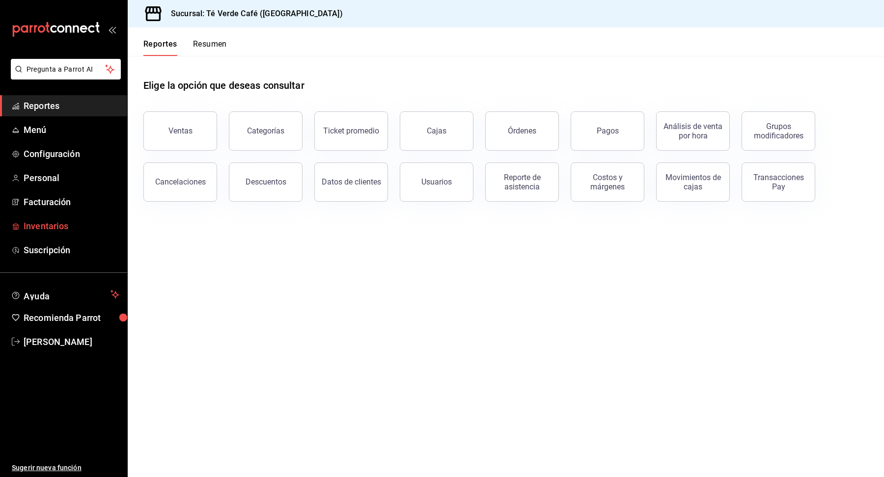  Describe the element at coordinates (436, 131) in the screenshot. I see `div: Cajas` at that location.